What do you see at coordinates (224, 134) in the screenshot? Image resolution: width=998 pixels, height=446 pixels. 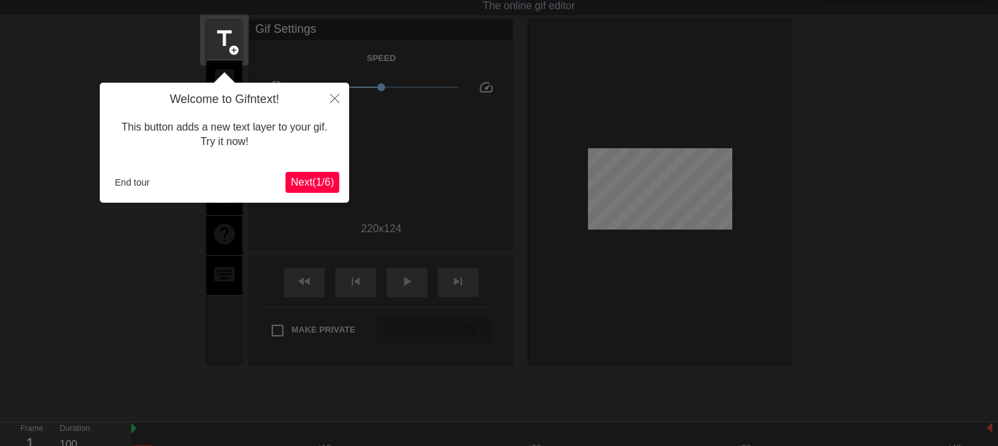 I see `div: This button adds a new text layer to your gif. Try it now!` at bounding box center [224, 134].